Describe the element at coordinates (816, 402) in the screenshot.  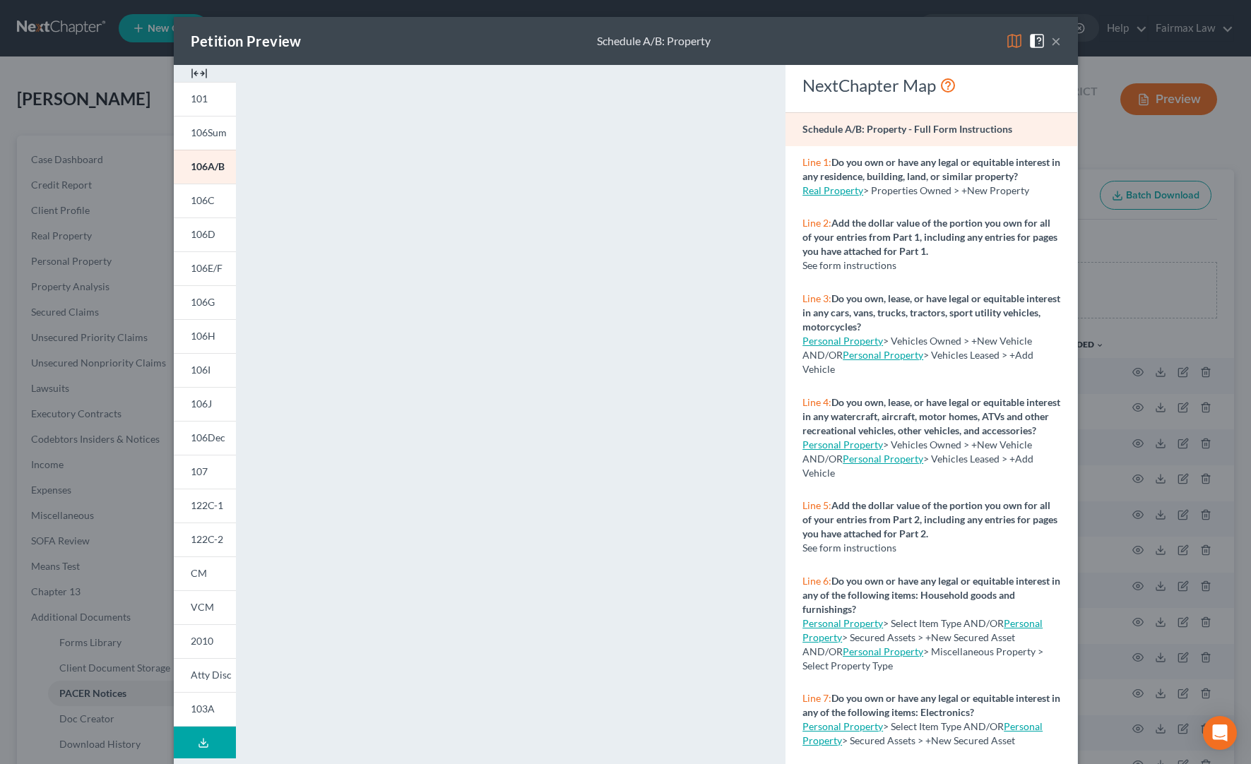
I see `span: Line 4:` at that location.